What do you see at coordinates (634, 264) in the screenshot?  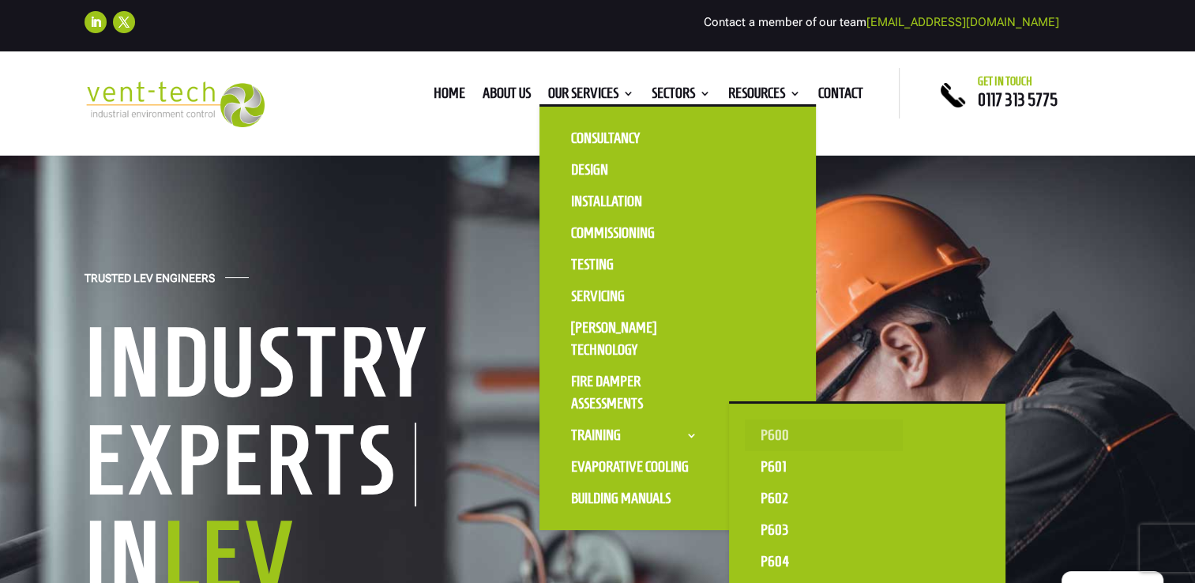 I see `a: Testing` at bounding box center [634, 264].